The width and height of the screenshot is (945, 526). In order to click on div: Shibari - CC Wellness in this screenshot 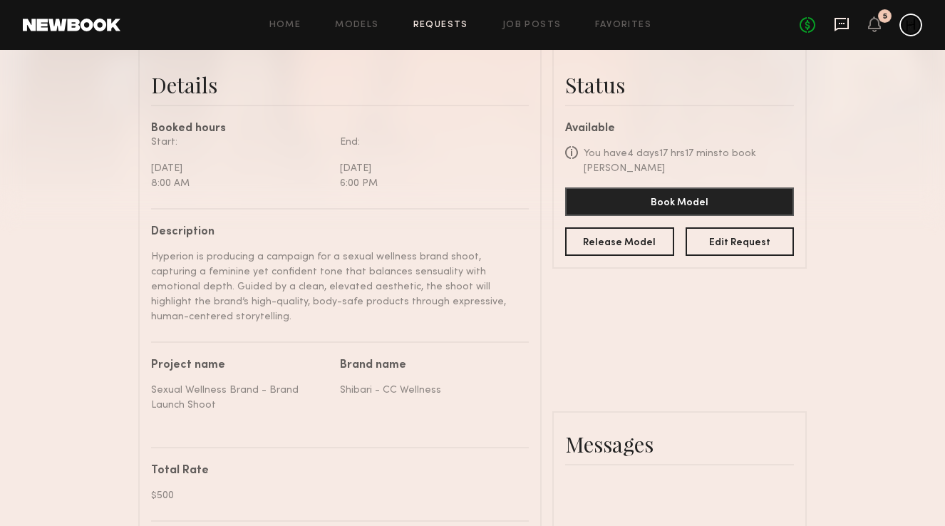, I will do `click(429, 390)`.